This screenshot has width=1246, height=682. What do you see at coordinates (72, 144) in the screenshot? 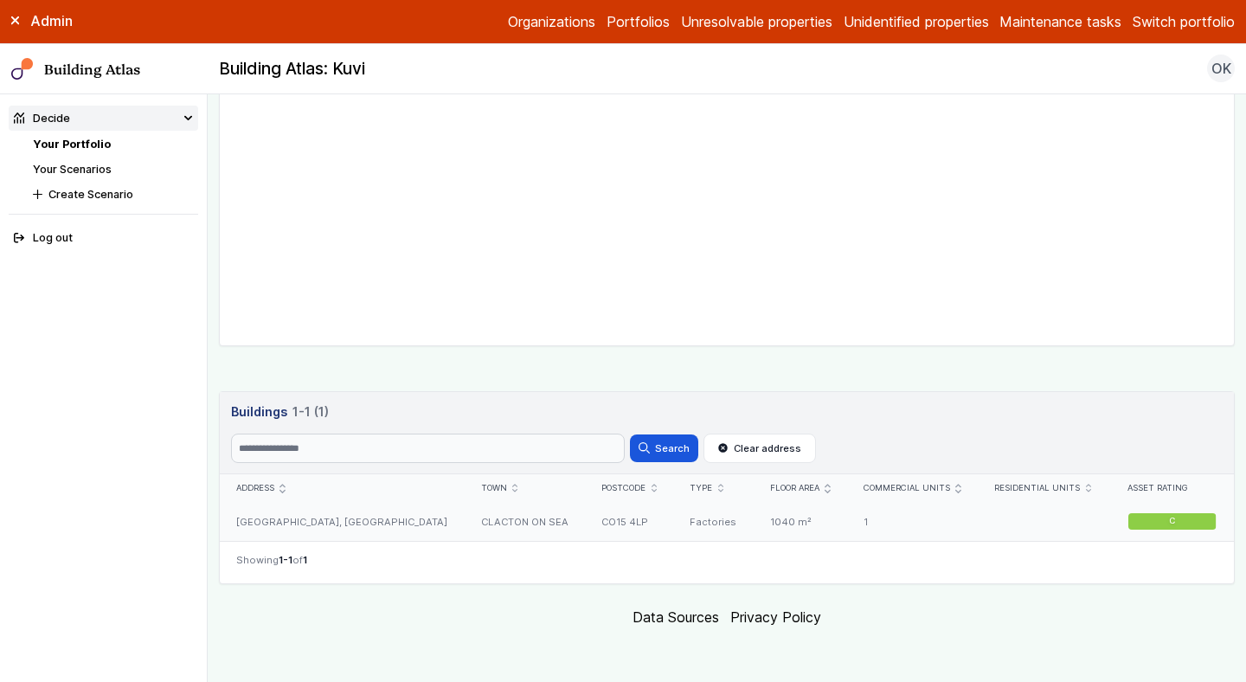
I see `a: Your Portfolio` at bounding box center [72, 144].